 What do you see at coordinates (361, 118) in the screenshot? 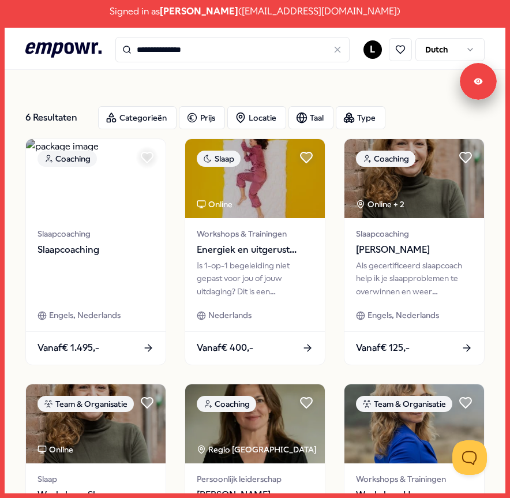
I see `div: Type` at bounding box center [361, 118].